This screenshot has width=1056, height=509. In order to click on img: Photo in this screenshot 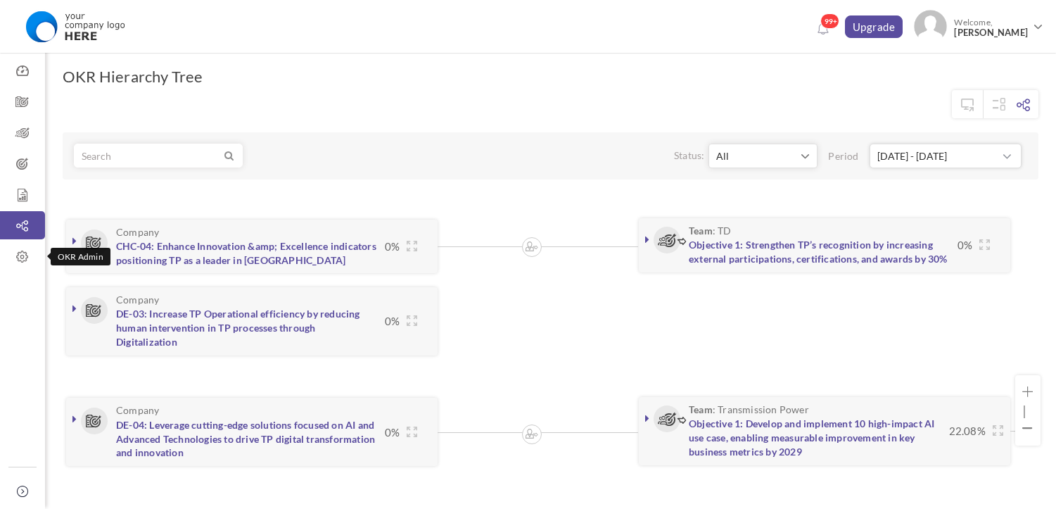, I will do `click(930, 26)`.